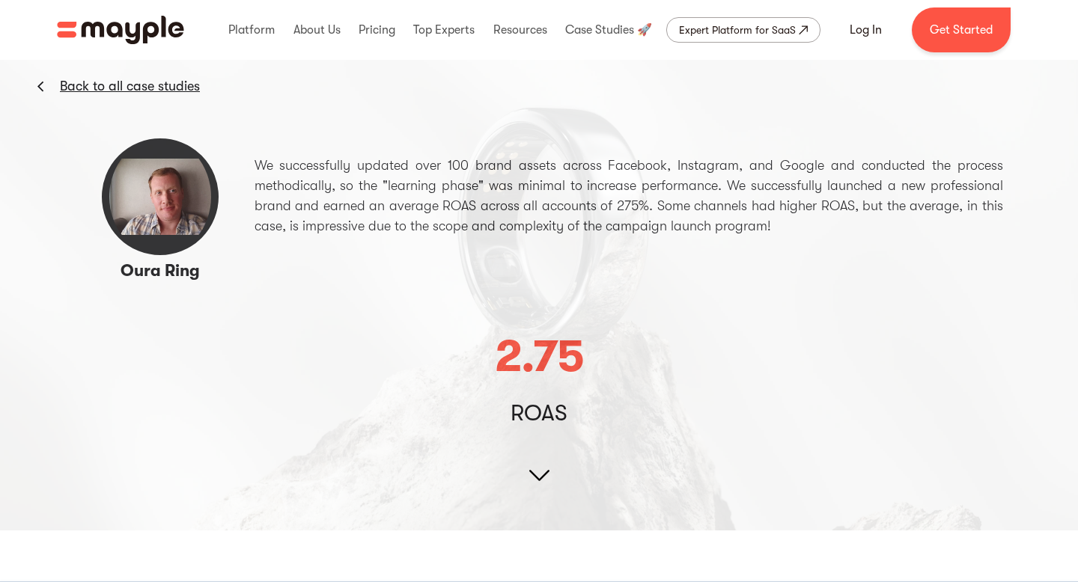  Describe the element at coordinates (317, 30) in the screenshot. I see `div: About Us` at that location.